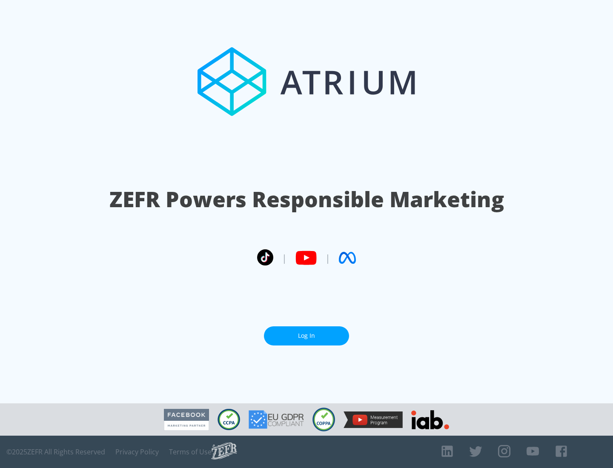 This screenshot has height=468, width=613. Describe the element at coordinates (373, 420) in the screenshot. I see `img: YouTube Measurement Program` at that location.